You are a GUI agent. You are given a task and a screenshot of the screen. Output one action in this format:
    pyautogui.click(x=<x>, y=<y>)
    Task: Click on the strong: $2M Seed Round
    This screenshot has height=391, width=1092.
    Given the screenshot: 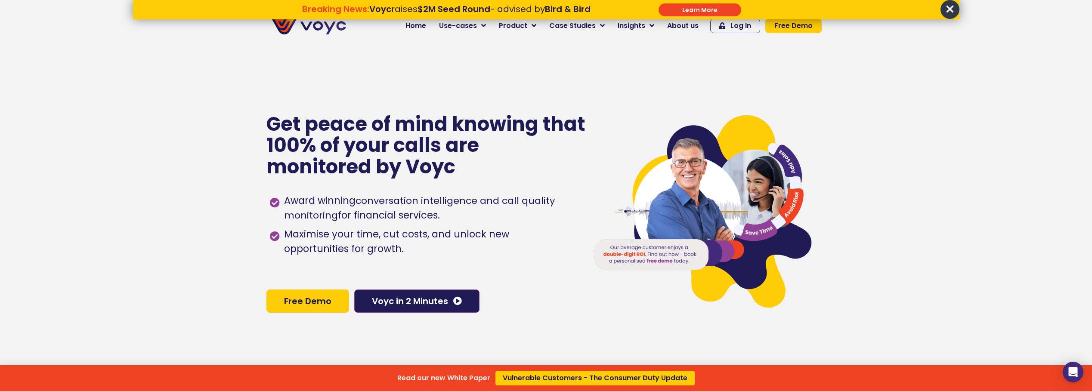 What is the action you would take?
    pyautogui.click(x=454, y=9)
    